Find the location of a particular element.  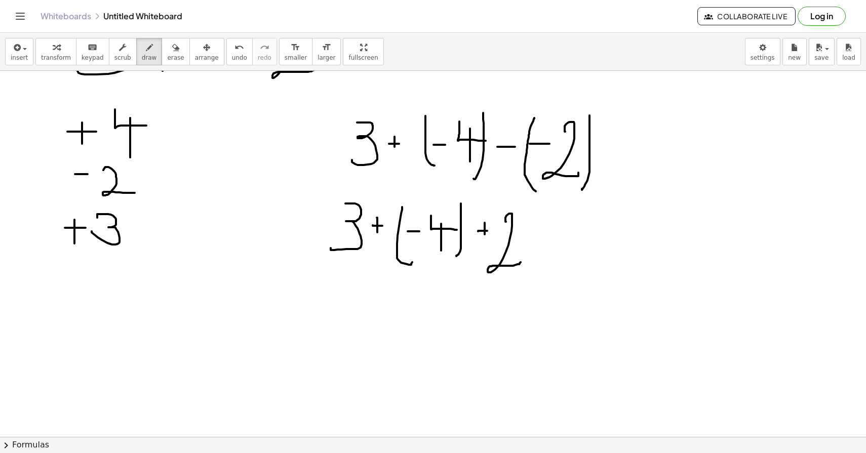

span: larger is located at coordinates (326, 58).